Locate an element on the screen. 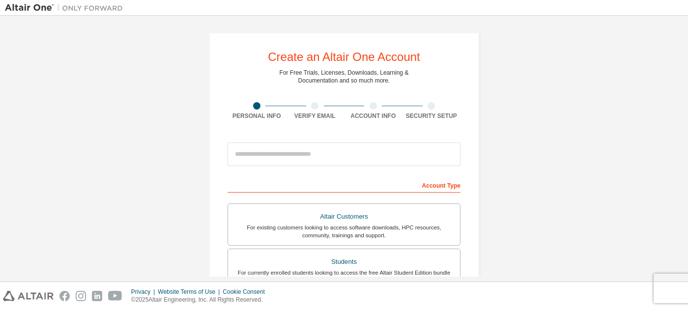 The image size is (688, 310). img: Altair One is located at coordinates (66, 8).